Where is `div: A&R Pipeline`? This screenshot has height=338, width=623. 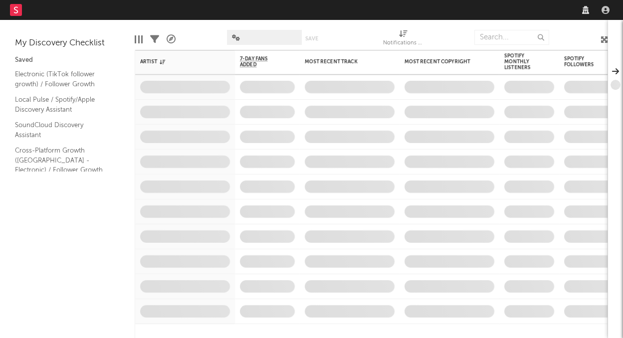 div: A&R Pipeline is located at coordinates (171, 39).